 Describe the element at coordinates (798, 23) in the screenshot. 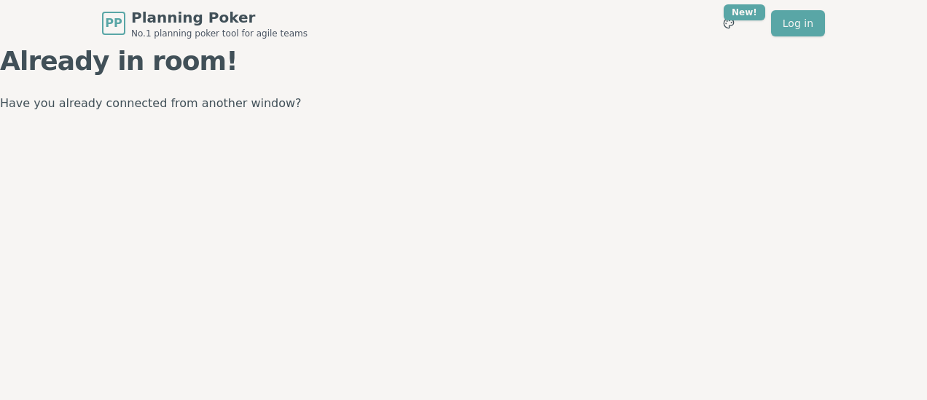

I see `a: Log in` at that location.